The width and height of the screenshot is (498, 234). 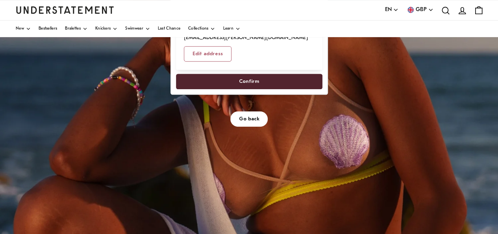 I want to click on button: GBP, so click(x=420, y=10).